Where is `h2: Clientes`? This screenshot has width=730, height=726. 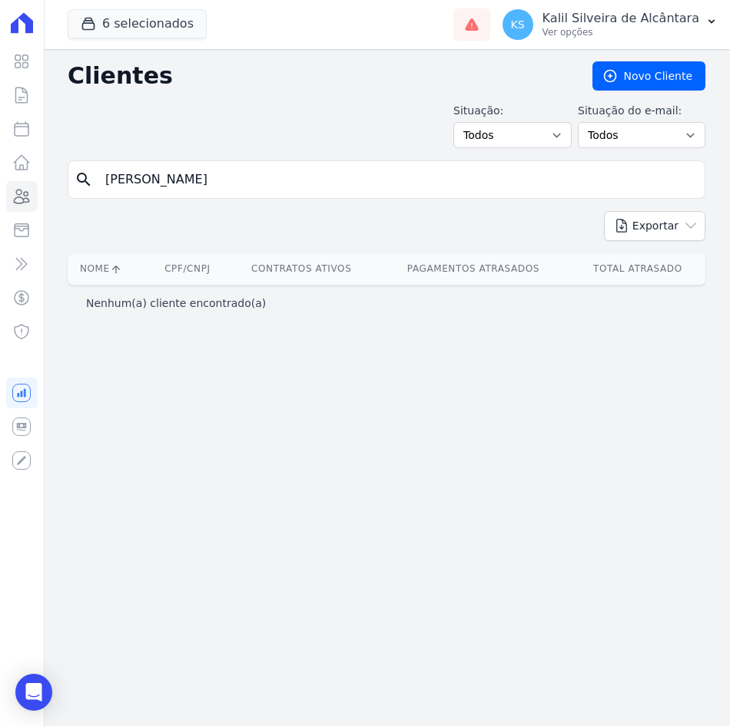 h2: Clientes is located at coordinates (317, 76).